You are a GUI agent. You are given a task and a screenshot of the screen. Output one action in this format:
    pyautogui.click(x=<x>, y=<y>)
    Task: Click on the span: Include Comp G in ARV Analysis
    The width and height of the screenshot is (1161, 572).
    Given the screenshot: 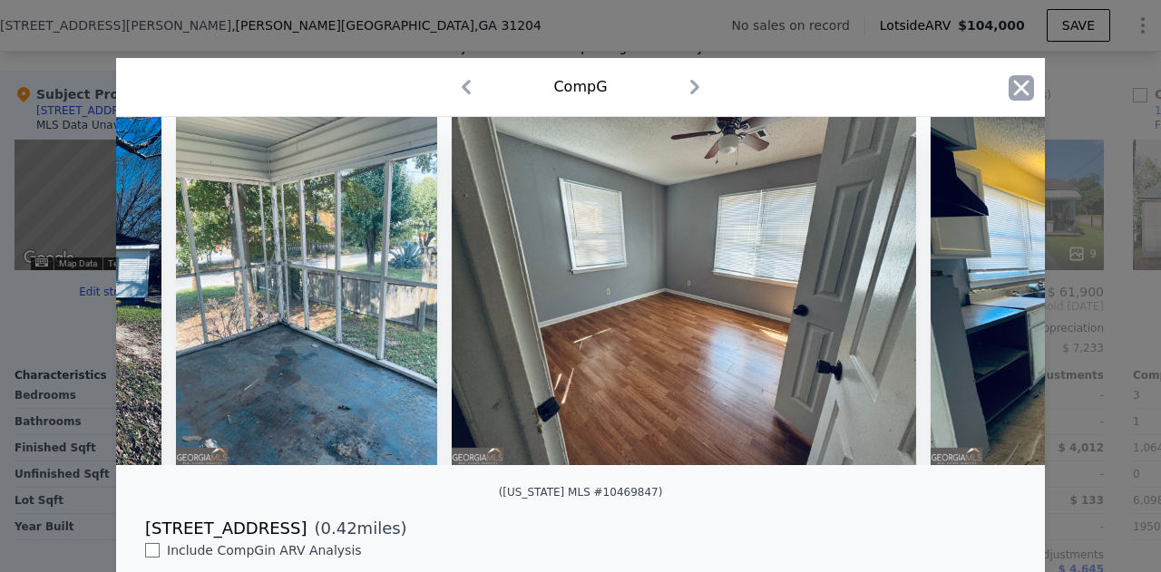 What is the action you would take?
    pyautogui.click(x=264, y=550)
    